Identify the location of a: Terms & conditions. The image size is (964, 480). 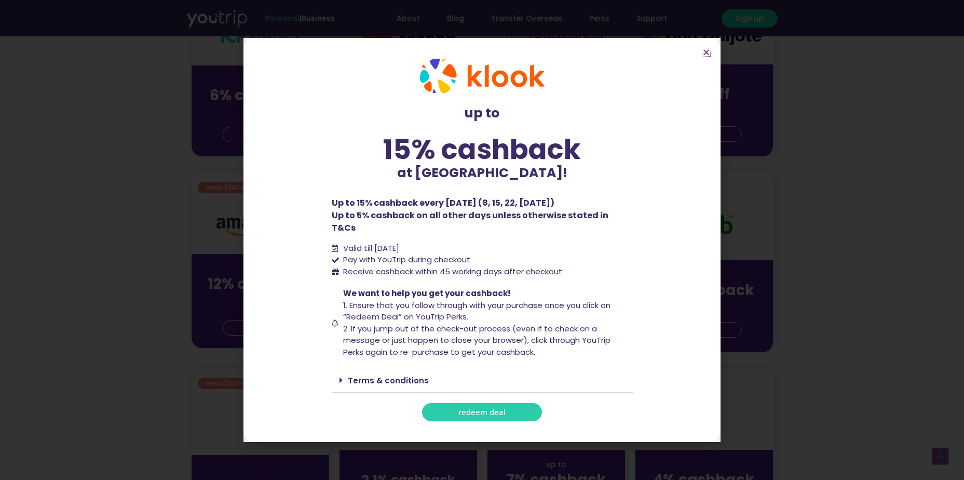
(388, 380).